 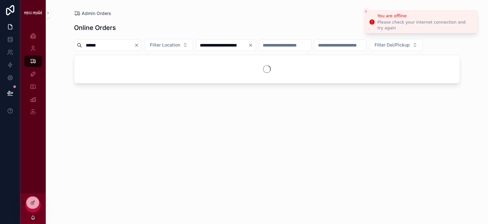 What do you see at coordinates (366, 11) in the screenshot?
I see `button: Close toast` at bounding box center [366, 11].